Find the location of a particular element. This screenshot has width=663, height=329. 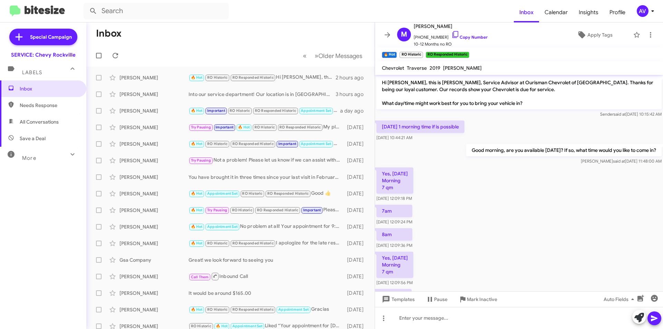

span: M is located at coordinates (404, 35).